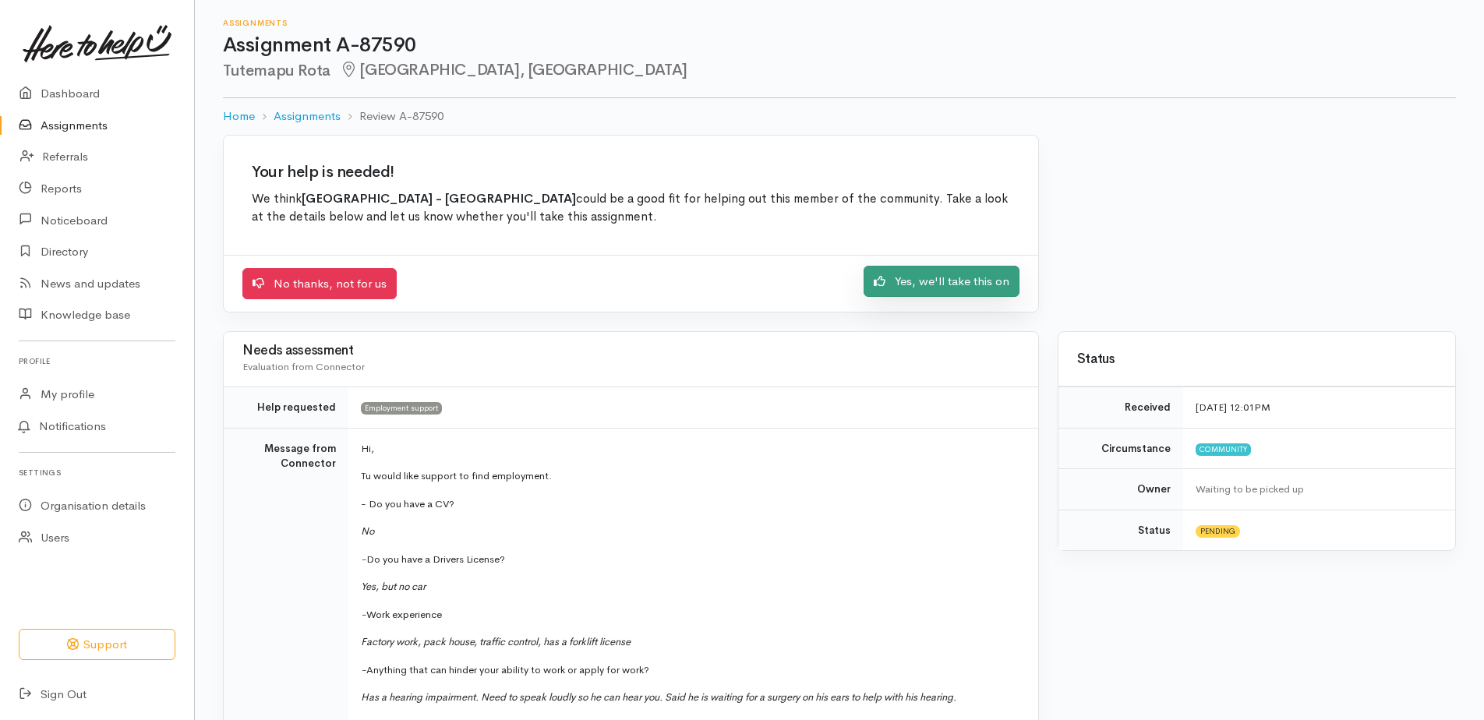  What do you see at coordinates (659, 697) in the screenshot?
I see `i: Has a hearing impairment. Need to speak loudly so he can hear you. Said he is waiting for a surge...` at bounding box center [659, 697].